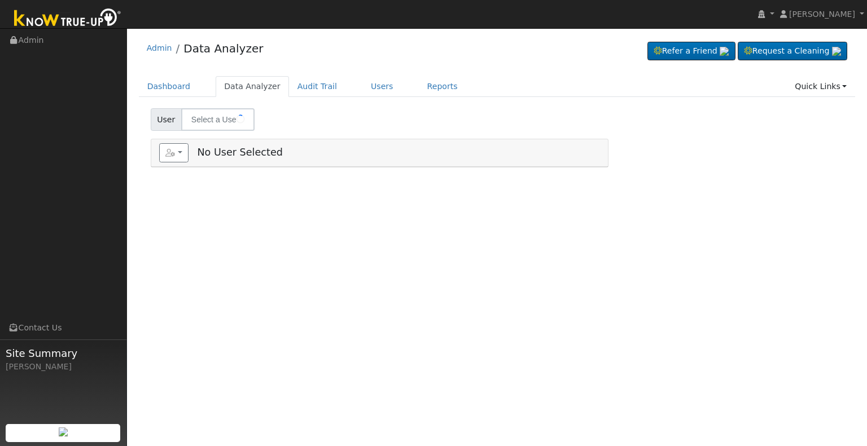  I want to click on input: Select a User, so click(218, 120).